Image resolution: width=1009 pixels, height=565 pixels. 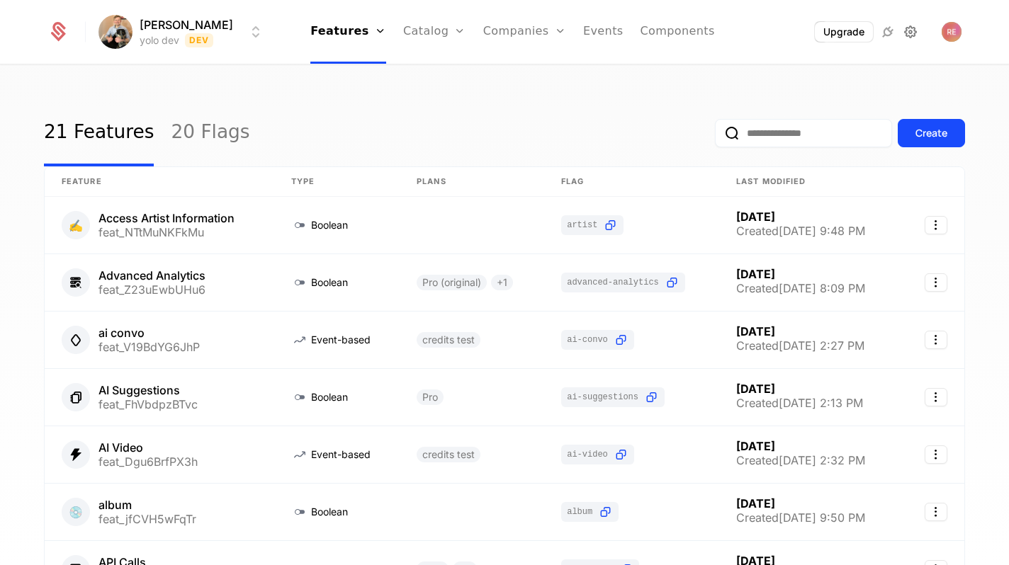 What do you see at coordinates (888, 32) in the screenshot?
I see `a: Integrations` at bounding box center [888, 32].